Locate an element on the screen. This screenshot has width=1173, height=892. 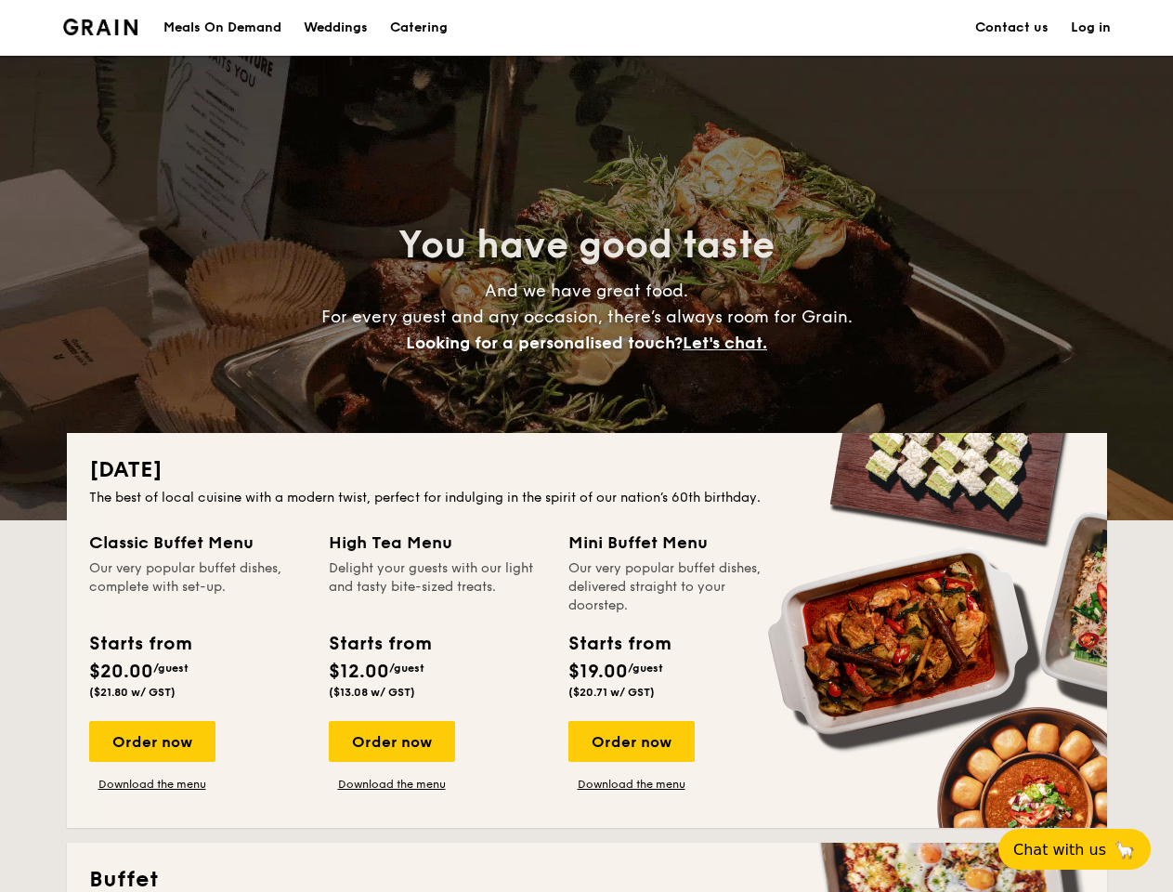
button: Chat with us🦙 is located at coordinates (1075, 849).